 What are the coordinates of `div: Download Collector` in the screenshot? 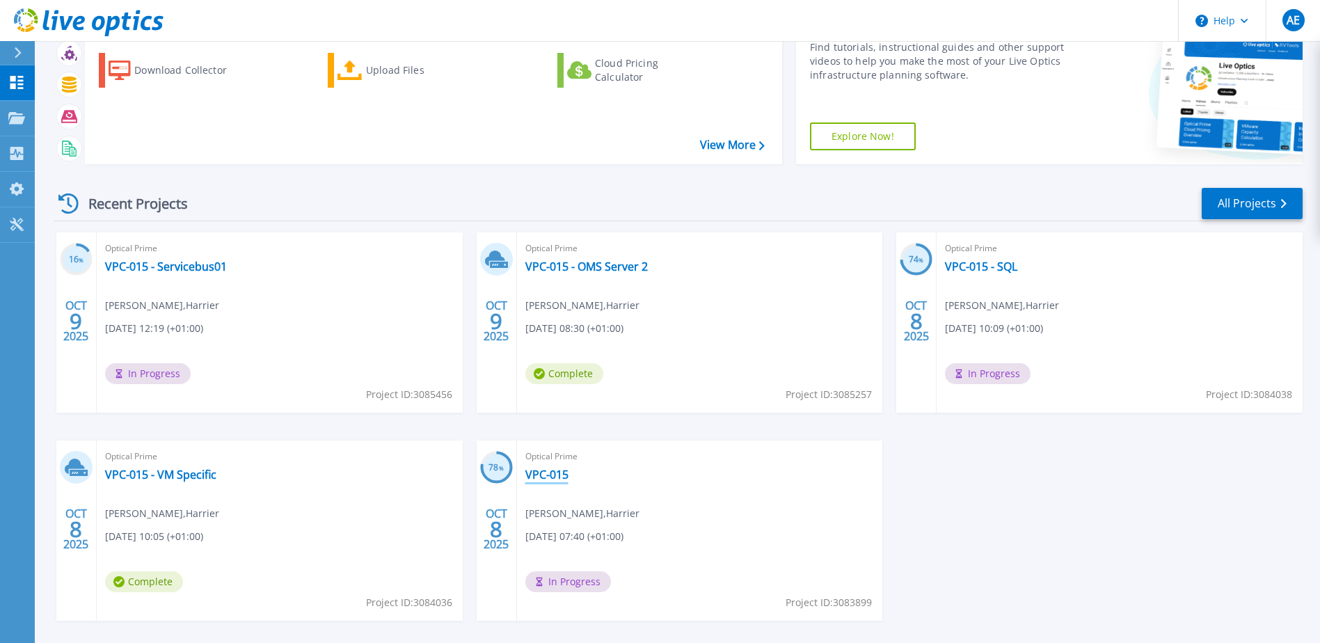 It's located at (190, 70).